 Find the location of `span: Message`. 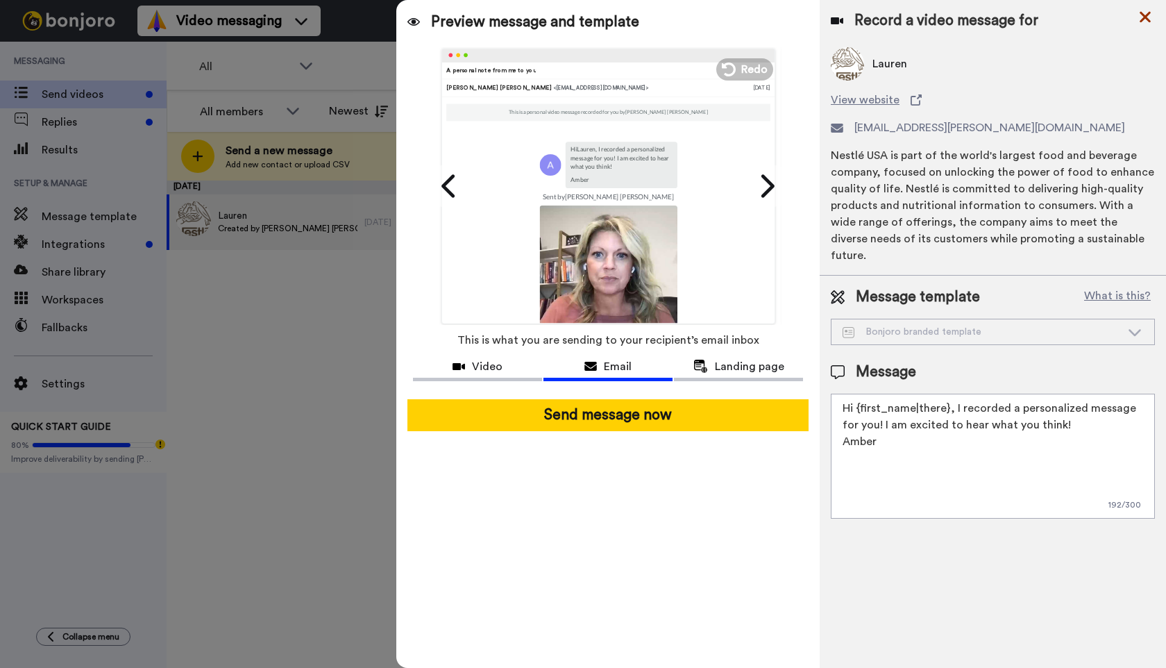

span: Message is located at coordinates (886, 372).